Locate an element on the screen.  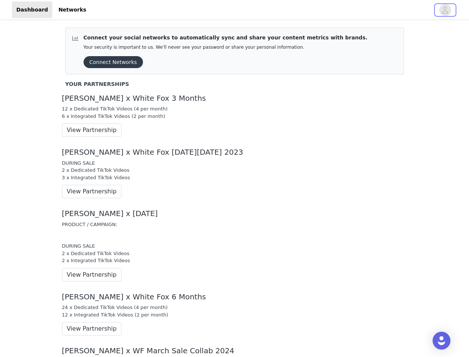
p: Connect your social networks to automatically sync and share your content metrics with brands. is located at coordinates (226, 38).